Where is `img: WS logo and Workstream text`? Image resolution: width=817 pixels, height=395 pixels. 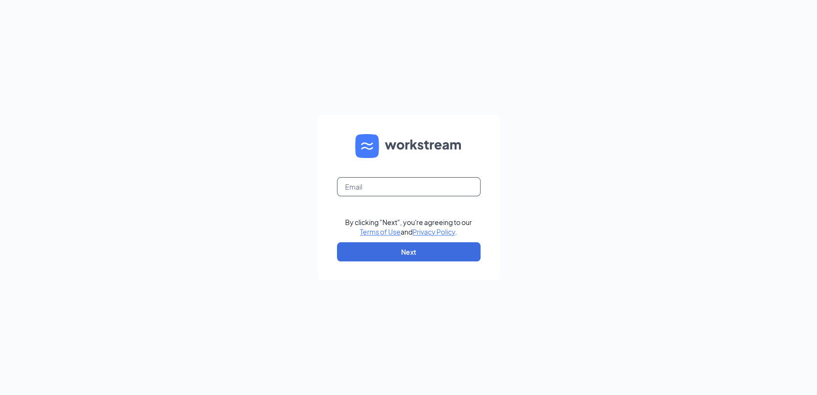
img: WS logo and Workstream text is located at coordinates (409, 146).